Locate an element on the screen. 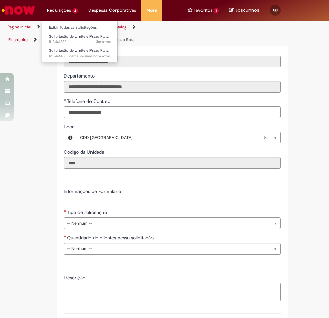  a: Página inicial is located at coordinates (19, 27).